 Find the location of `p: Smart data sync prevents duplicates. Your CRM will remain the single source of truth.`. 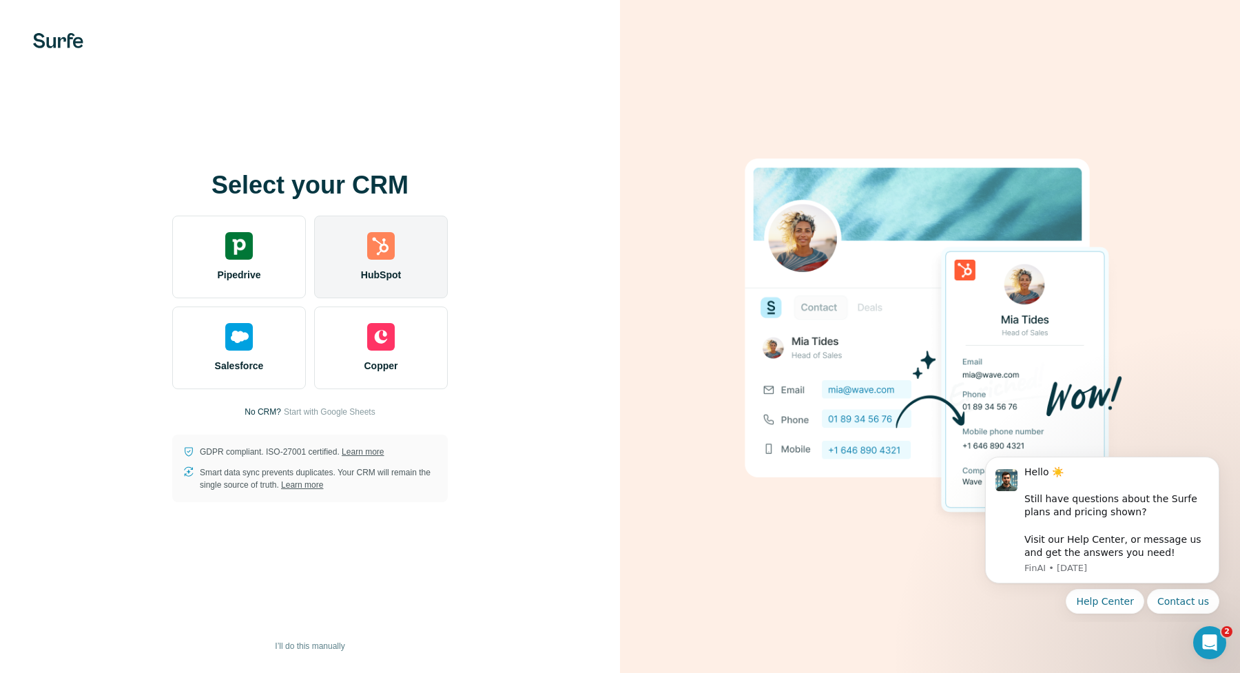

p: Smart data sync prevents duplicates. Your CRM will remain the single source of truth. is located at coordinates (318, 479).